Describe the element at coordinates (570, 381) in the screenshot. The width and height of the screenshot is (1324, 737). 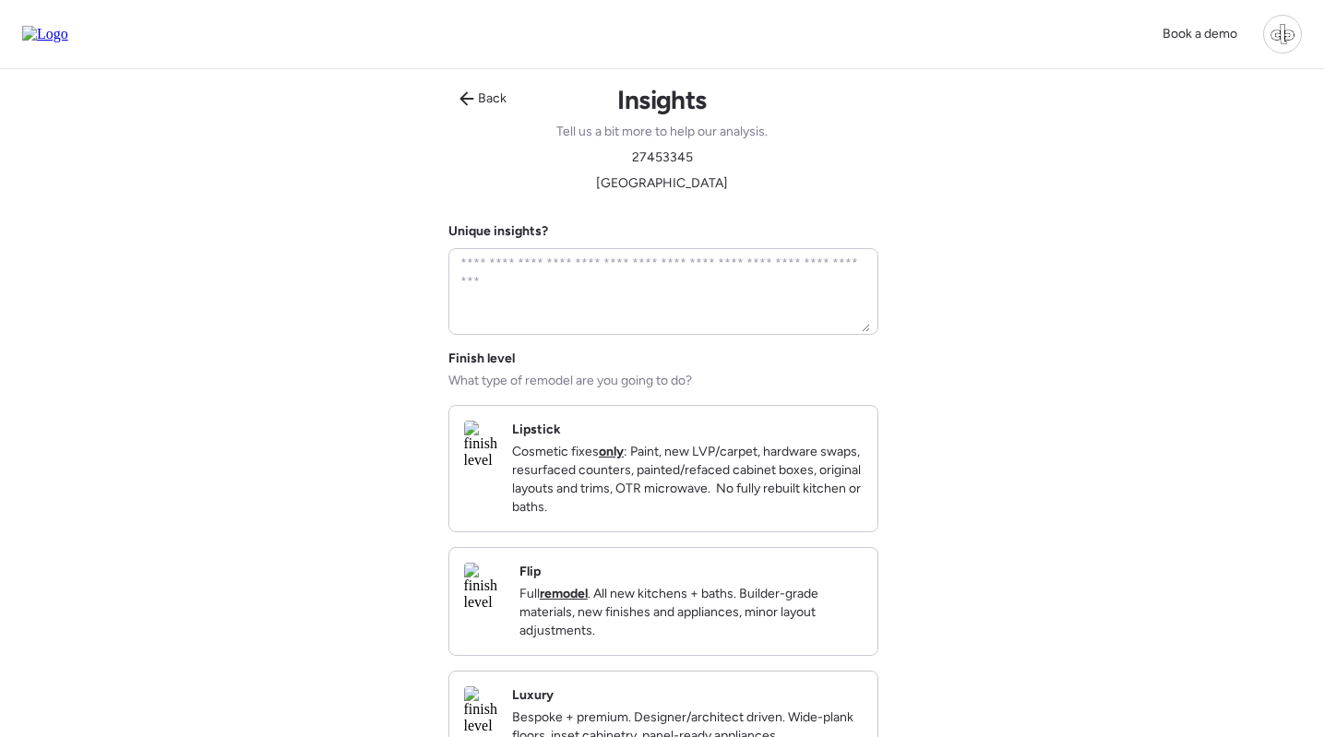
I see `span: What type of remodel are you going to do?` at that location.